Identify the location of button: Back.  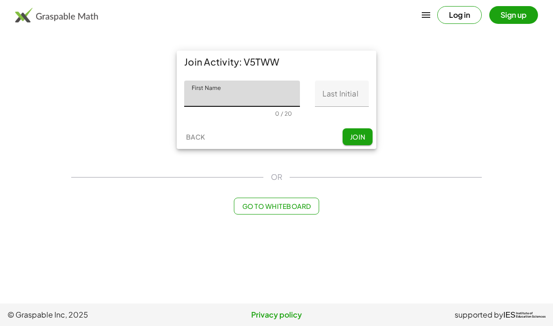
(195, 137).